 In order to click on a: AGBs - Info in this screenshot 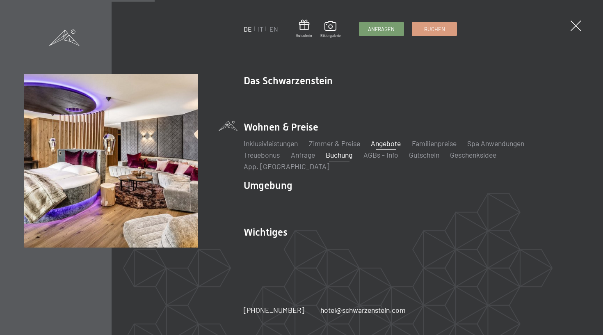, I will do `click(381, 155)`.